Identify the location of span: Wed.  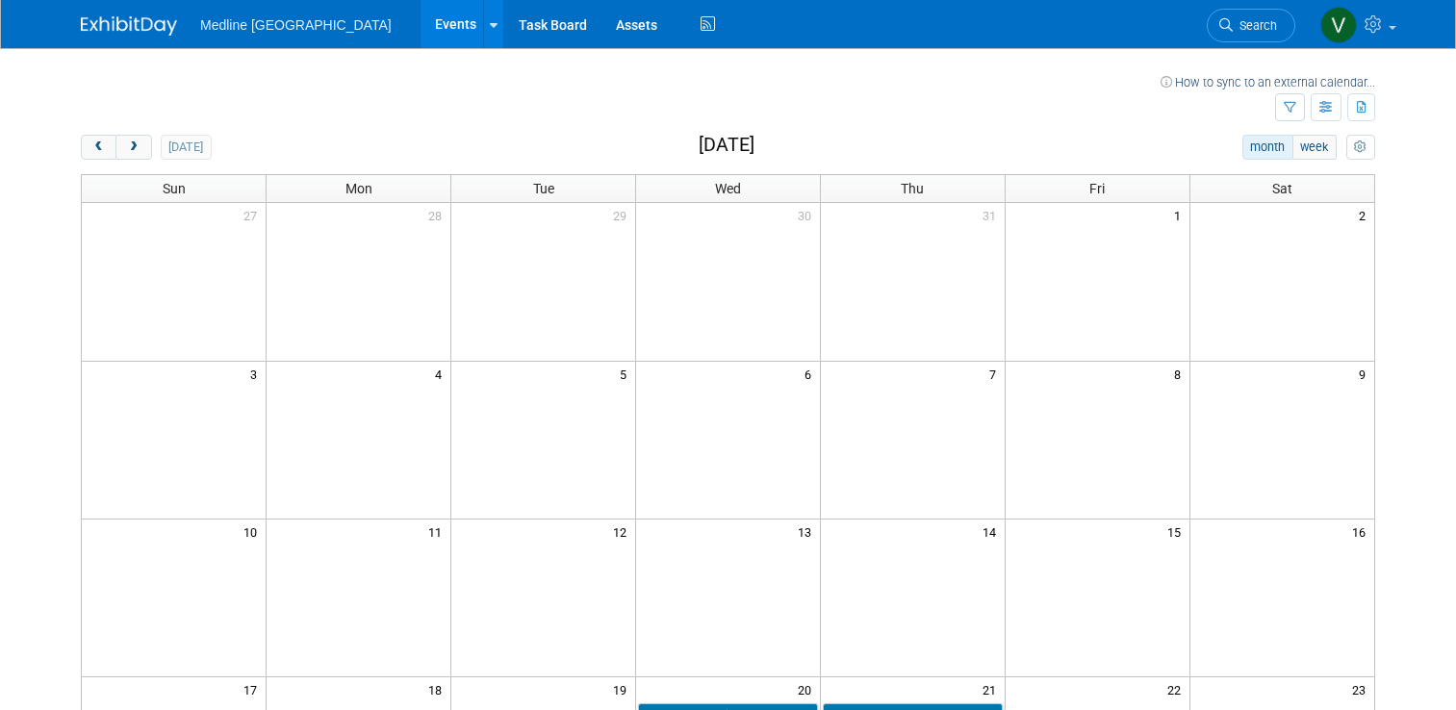
(728, 189).